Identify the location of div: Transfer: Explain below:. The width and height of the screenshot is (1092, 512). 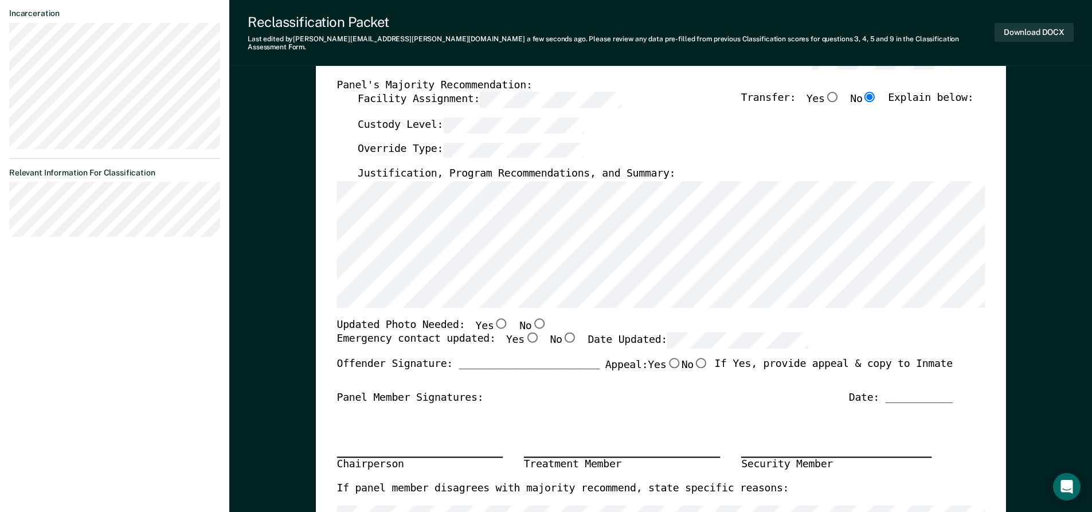
(857, 104).